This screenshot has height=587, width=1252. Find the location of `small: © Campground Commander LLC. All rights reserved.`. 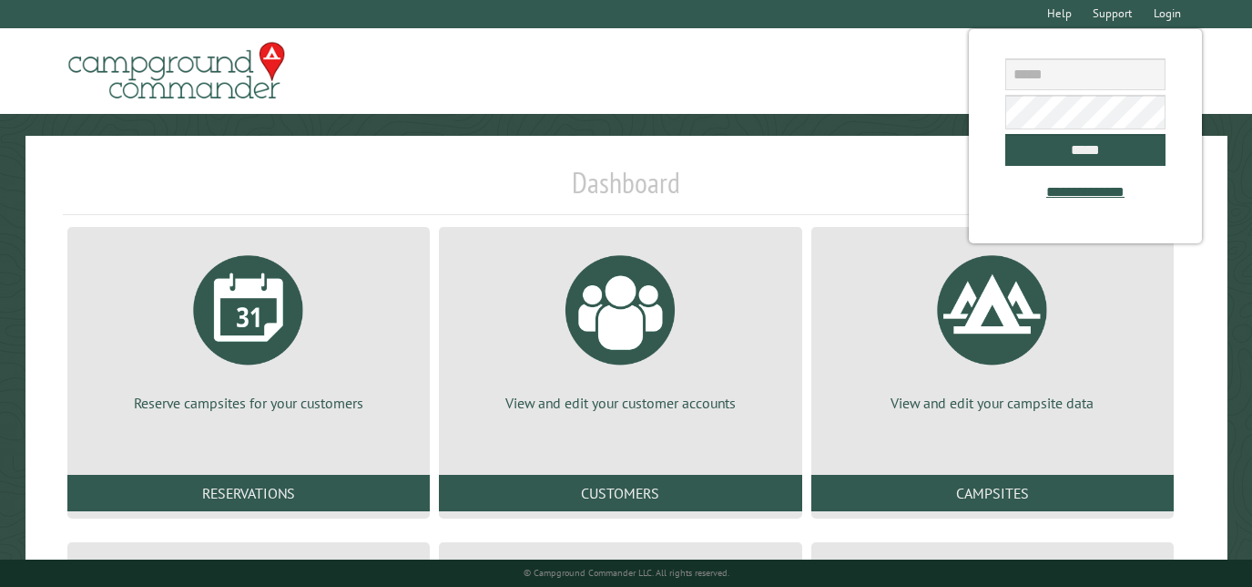

small: © Campground Commander LLC. All rights reserved. is located at coordinates (627, 572).